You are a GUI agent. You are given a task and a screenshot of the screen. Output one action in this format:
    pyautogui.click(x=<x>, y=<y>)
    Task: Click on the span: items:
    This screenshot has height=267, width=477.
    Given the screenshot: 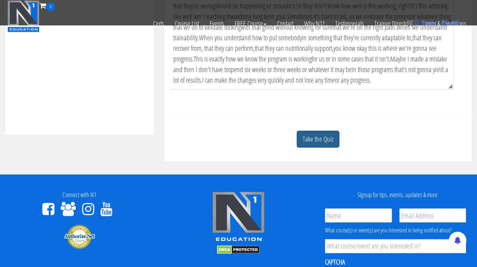 What is the action you would take?
    pyautogui.click(x=430, y=23)
    